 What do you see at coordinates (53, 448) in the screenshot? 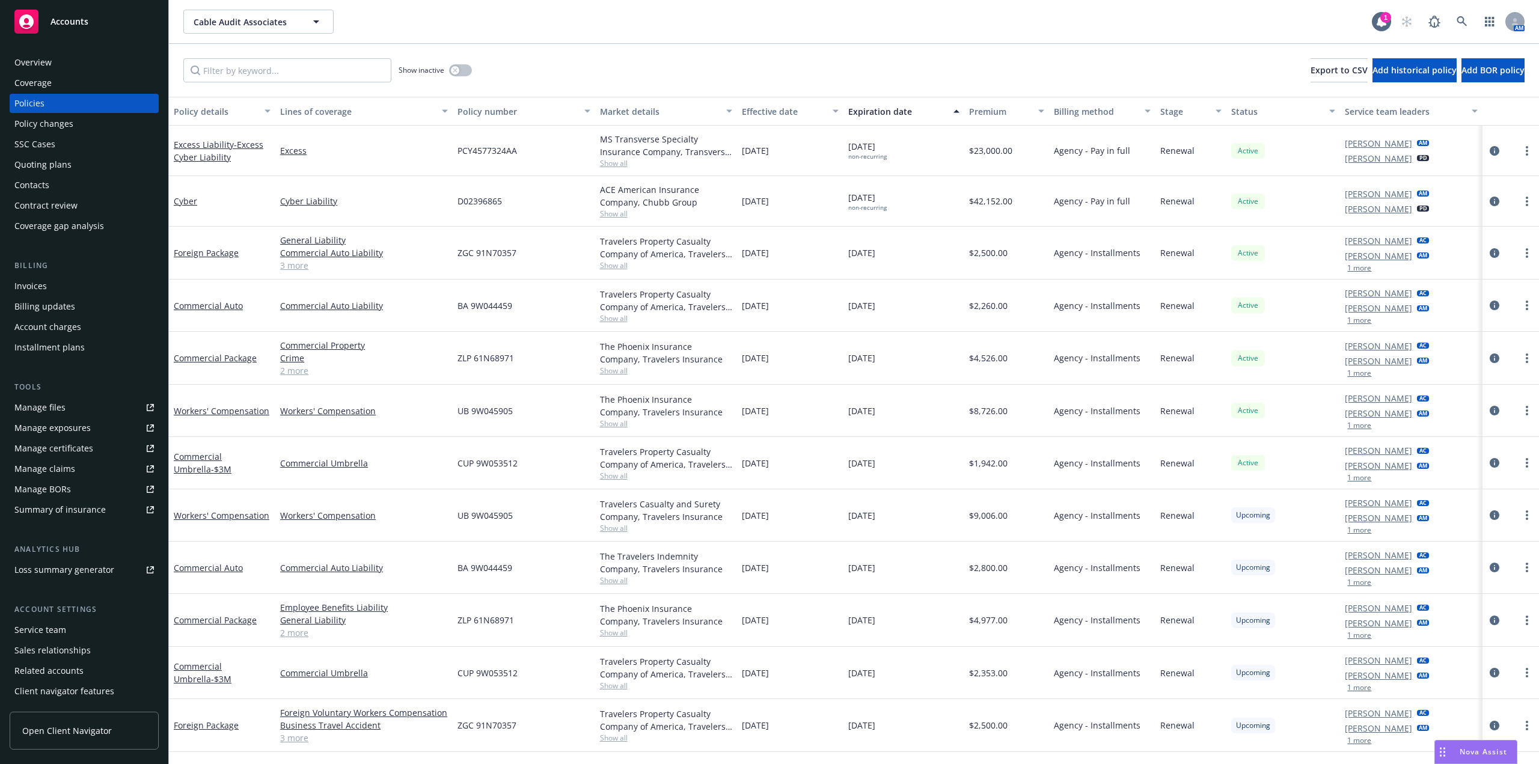
I see `div: Manage certificates` at bounding box center [53, 448].